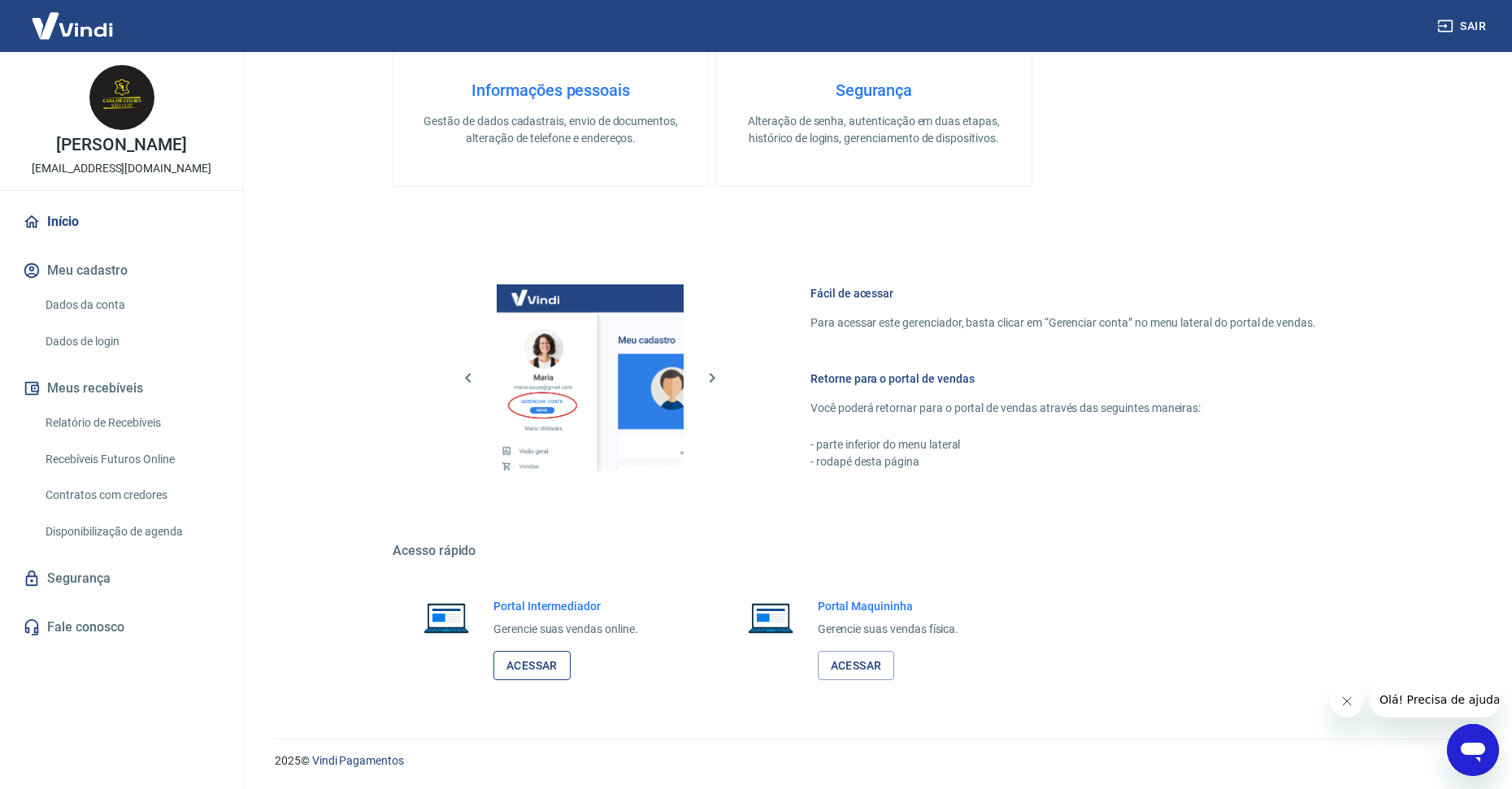  What do you see at coordinates (1063, 294) in the screenshot?
I see `h6: Fácil de acessar` at bounding box center [1063, 294].